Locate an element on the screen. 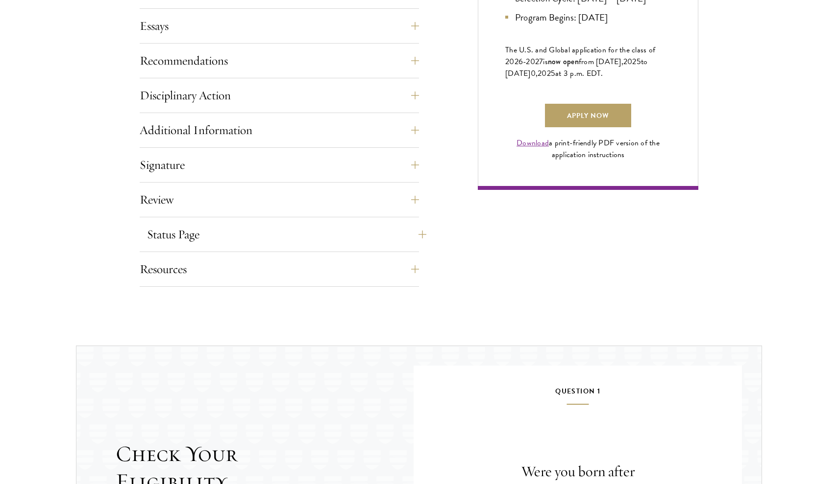 The image size is (838, 484). span: now open is located at coordinates (563, 61).